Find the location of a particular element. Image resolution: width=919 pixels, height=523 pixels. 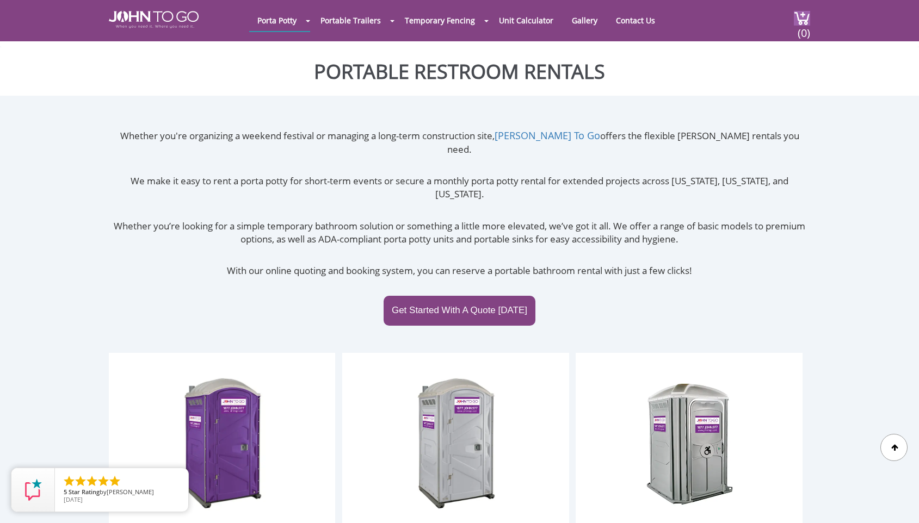

a: Unit Calculator is located at coordinates (526, 20).